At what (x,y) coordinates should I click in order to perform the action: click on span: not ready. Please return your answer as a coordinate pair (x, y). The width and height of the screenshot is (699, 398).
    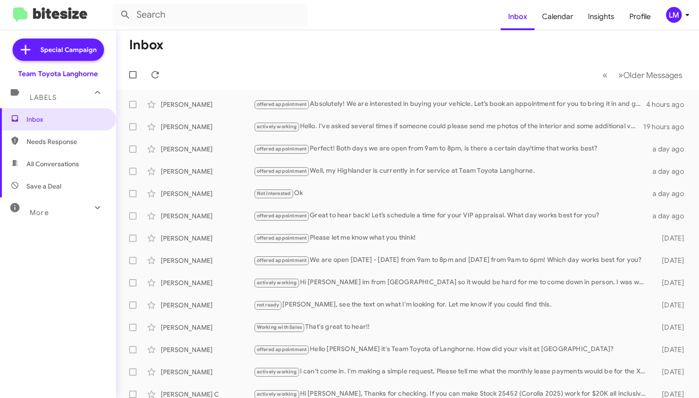
    Looking at the image, I should click on (268, 305).